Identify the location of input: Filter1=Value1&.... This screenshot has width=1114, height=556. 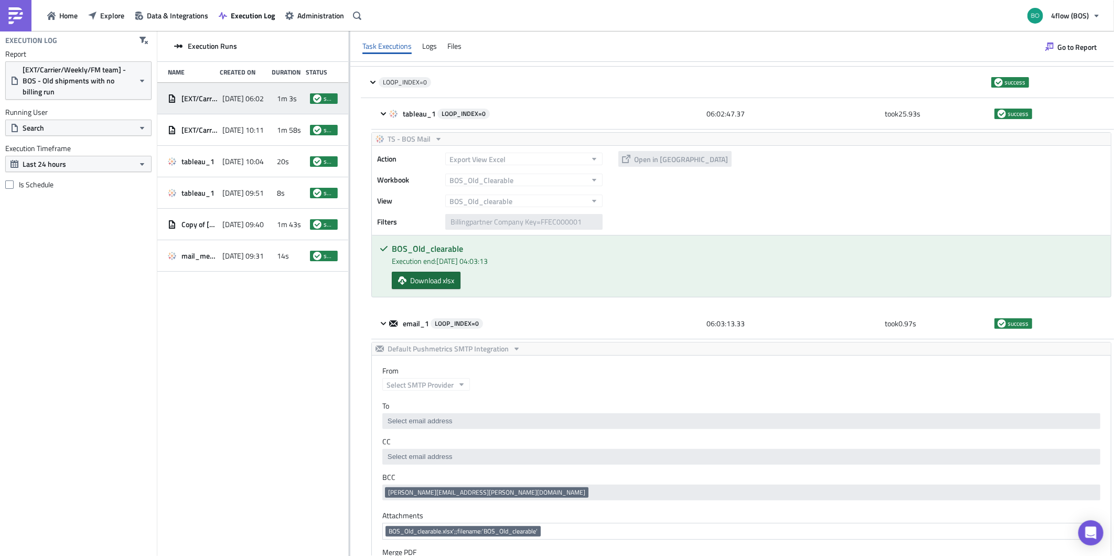
(524, 222).